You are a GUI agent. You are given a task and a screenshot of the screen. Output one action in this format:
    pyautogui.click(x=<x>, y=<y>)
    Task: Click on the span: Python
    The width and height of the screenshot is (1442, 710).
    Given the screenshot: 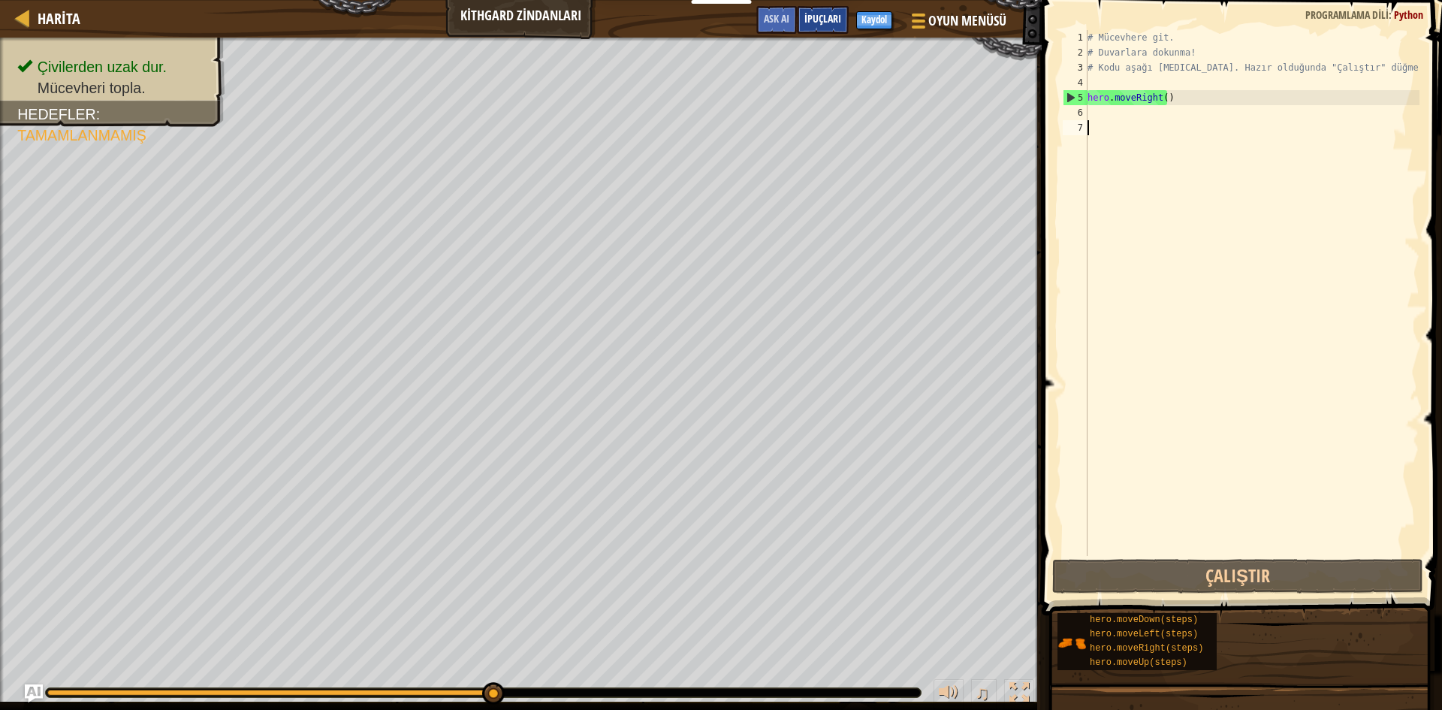 What is the action you would take?
    pyautogui.click(x=1408, y=14)
    